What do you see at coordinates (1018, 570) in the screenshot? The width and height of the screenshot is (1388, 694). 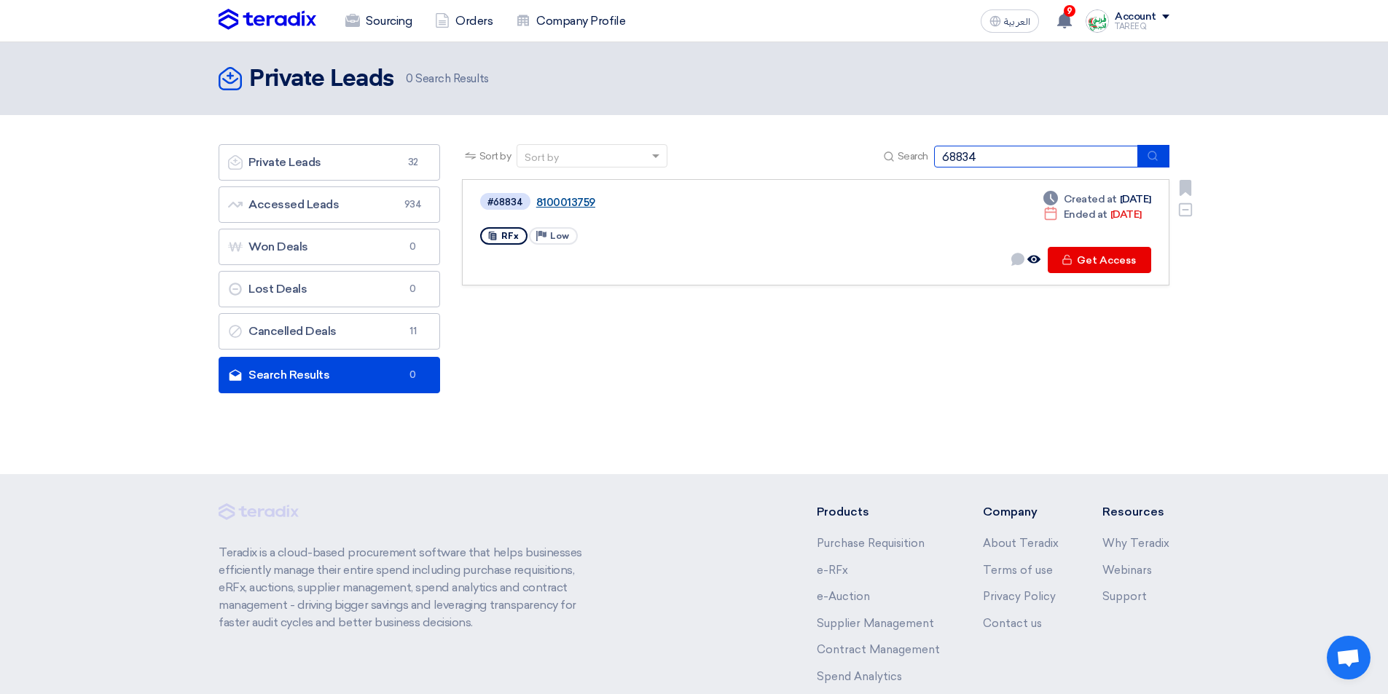 I see `a: Terms of use` at bounding box center [1018, 570].